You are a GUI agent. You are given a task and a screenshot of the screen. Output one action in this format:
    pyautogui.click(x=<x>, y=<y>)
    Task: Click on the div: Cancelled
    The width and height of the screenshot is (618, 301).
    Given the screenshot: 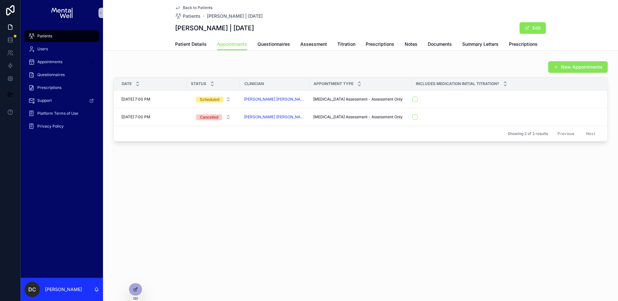 What is the action you would take?
    pyautogui.click(x=209, y=117)
    